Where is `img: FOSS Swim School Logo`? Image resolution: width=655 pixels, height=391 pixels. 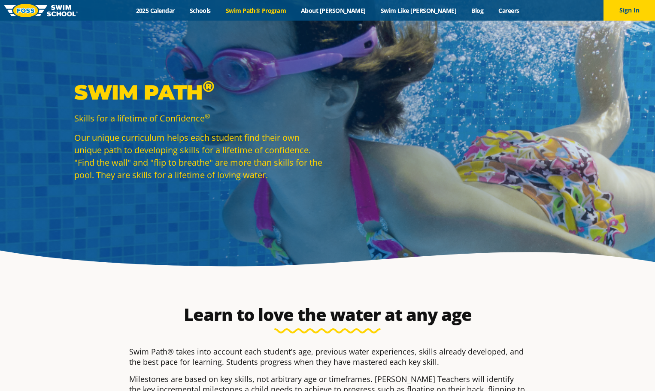
img: FOSS Swim School Logo is located at coordinates (41, 10).